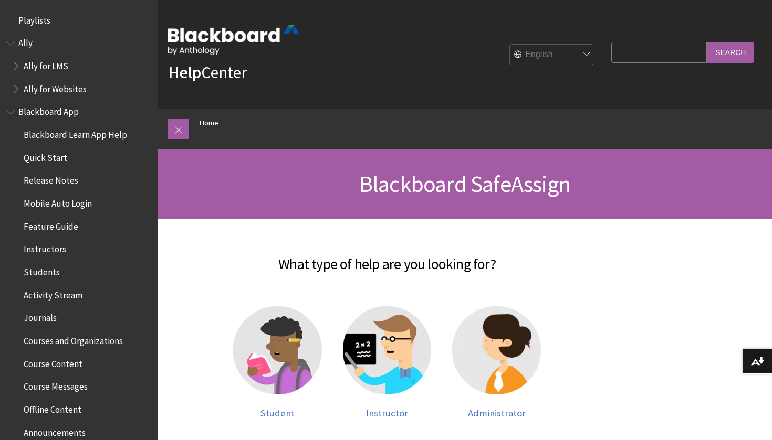 The width and height of the screenshot is (772, 440). What do you see at coordinates (209, 123) in the screenshot?
I see `a: Home` at bounding box center [209, 123].